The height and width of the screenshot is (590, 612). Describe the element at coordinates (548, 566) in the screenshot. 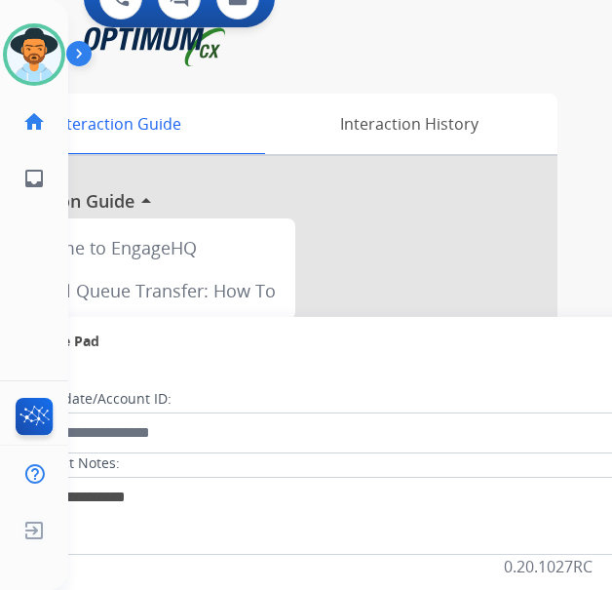

I see `p: 0.20.1027RC` at that location.